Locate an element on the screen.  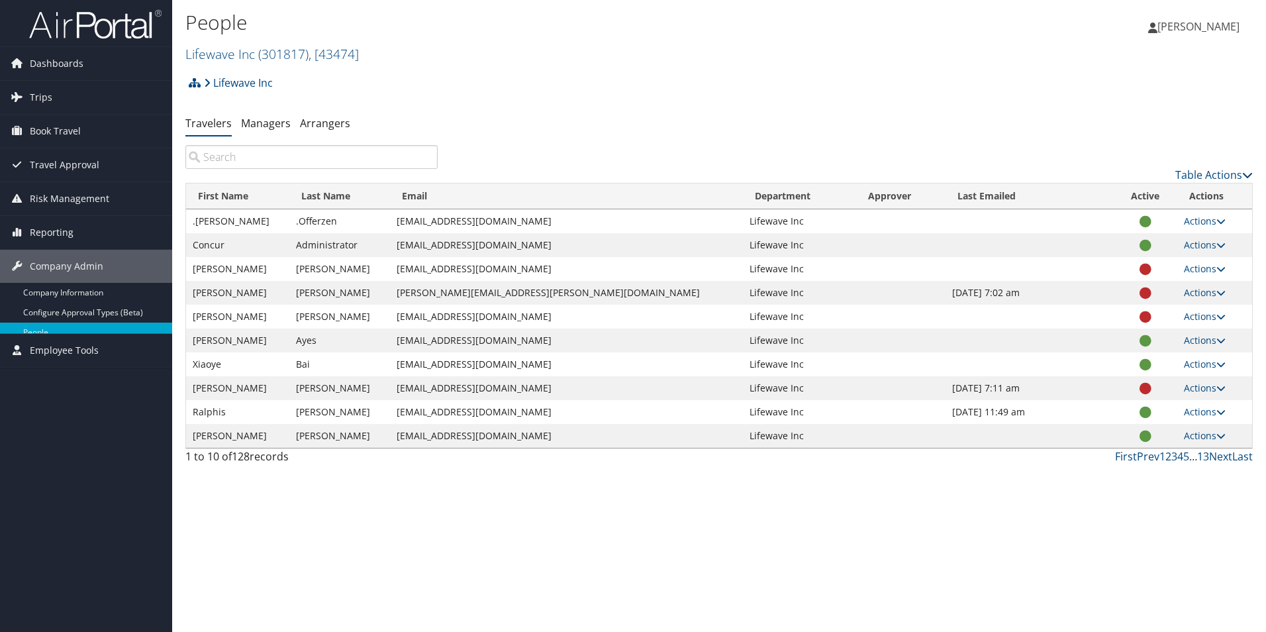
a: Arrangers is located at coordinates (325, 123).